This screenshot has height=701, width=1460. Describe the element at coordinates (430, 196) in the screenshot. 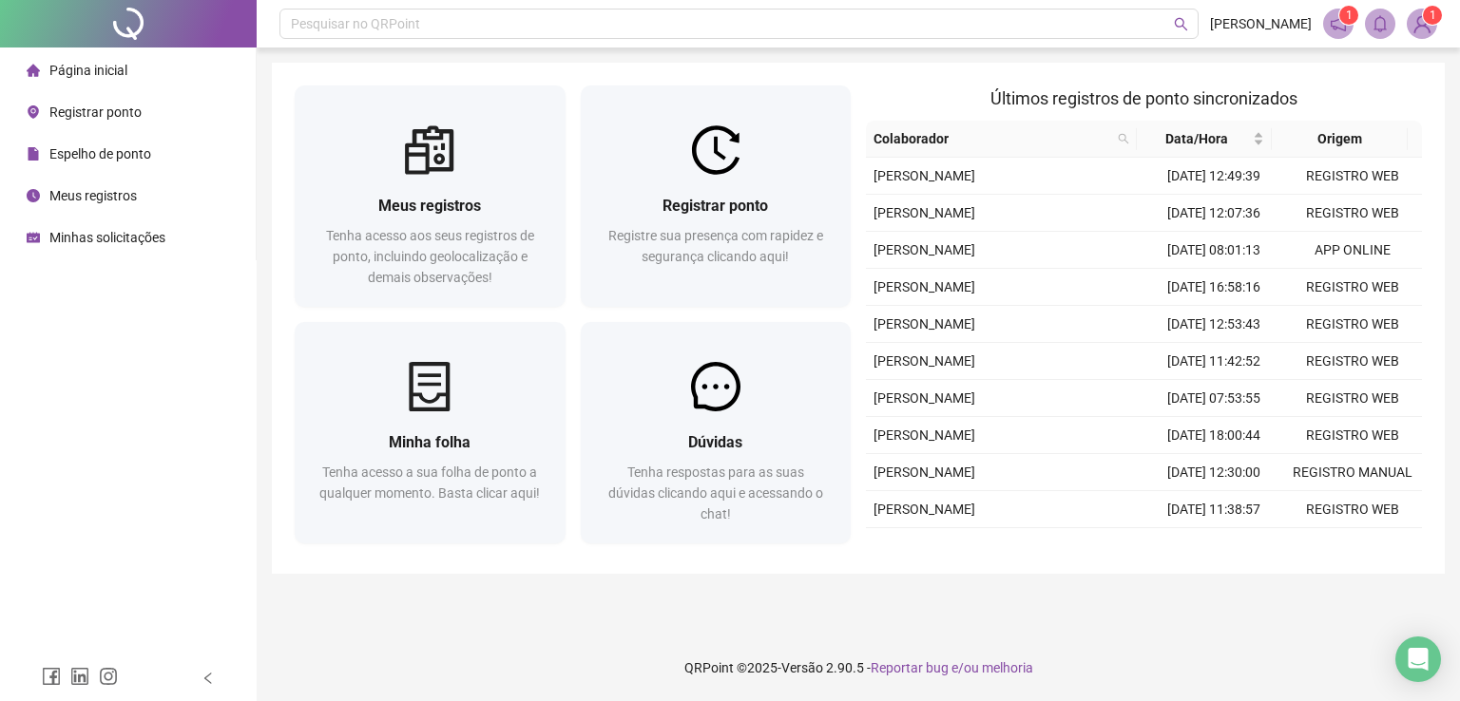

I see `a: Meus registrosTenha acesso aos seus registros de ponto, incluindo geolocalização e demais observa...` at that location.